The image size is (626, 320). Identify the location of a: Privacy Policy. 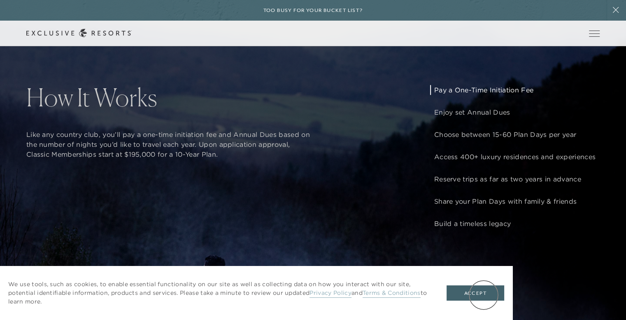
(330, 293).